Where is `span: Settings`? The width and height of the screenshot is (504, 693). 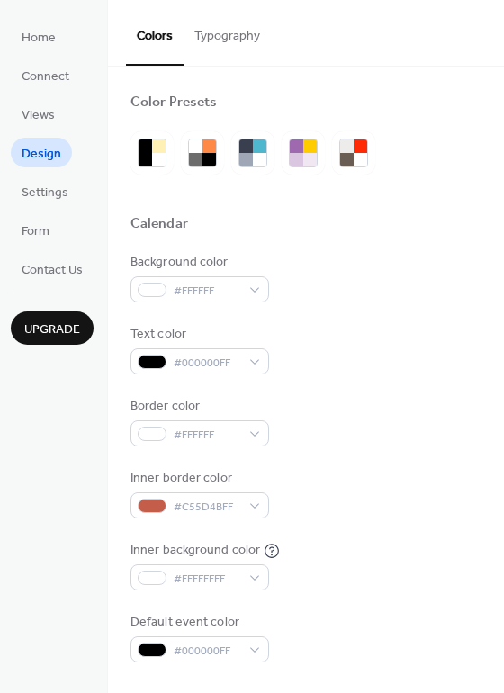
span: Settings is located at coordinates (45, 193).